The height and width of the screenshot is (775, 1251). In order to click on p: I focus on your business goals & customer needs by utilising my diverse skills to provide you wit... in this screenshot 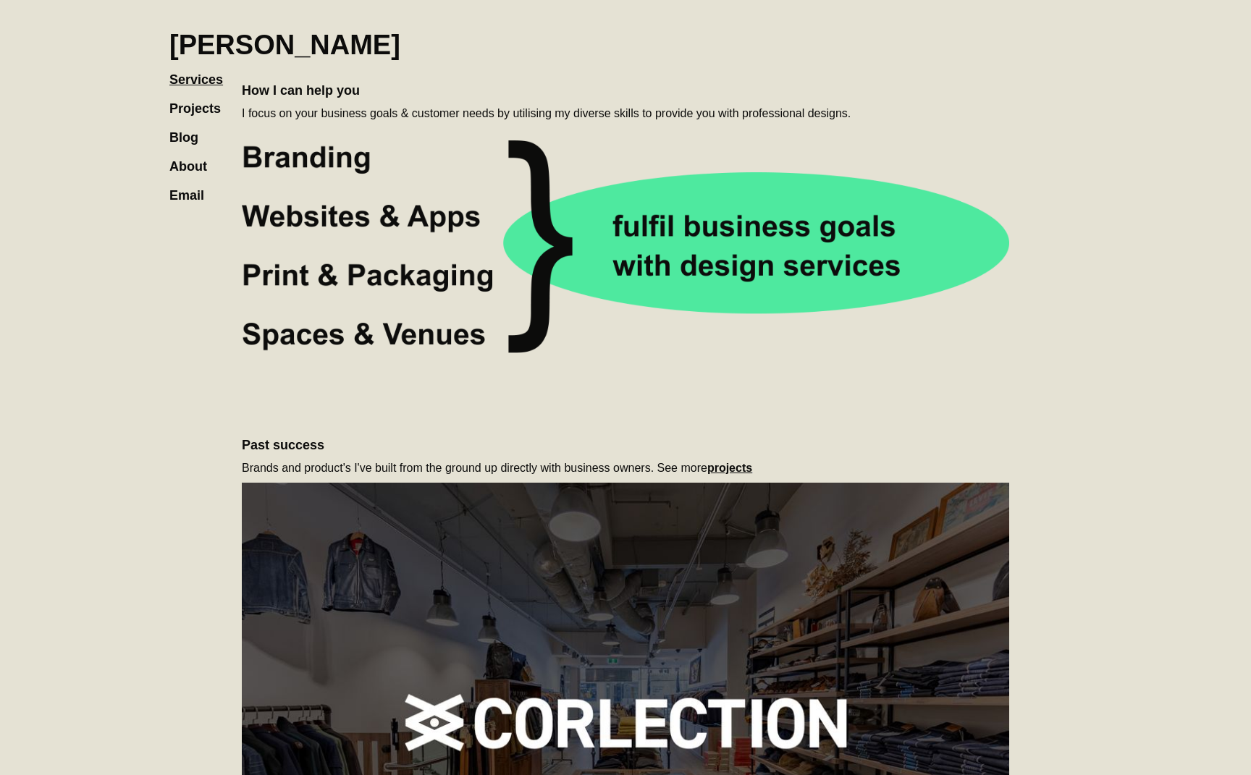, I will do `click(626, 114)`.